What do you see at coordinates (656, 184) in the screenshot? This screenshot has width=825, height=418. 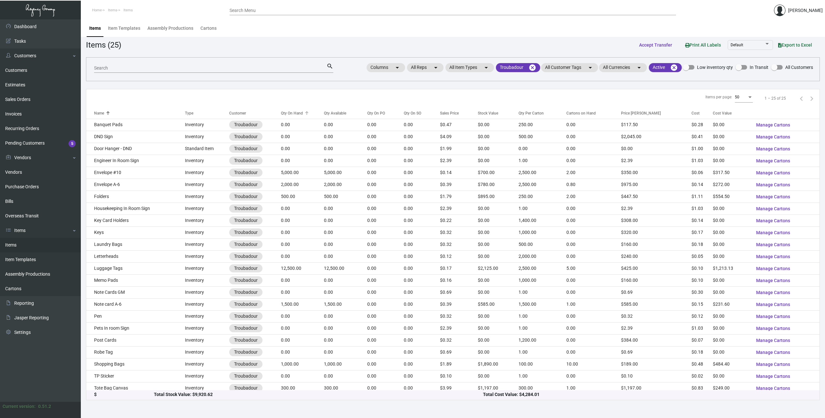 I see `td: $975.00` at bounding box center [656, 184].